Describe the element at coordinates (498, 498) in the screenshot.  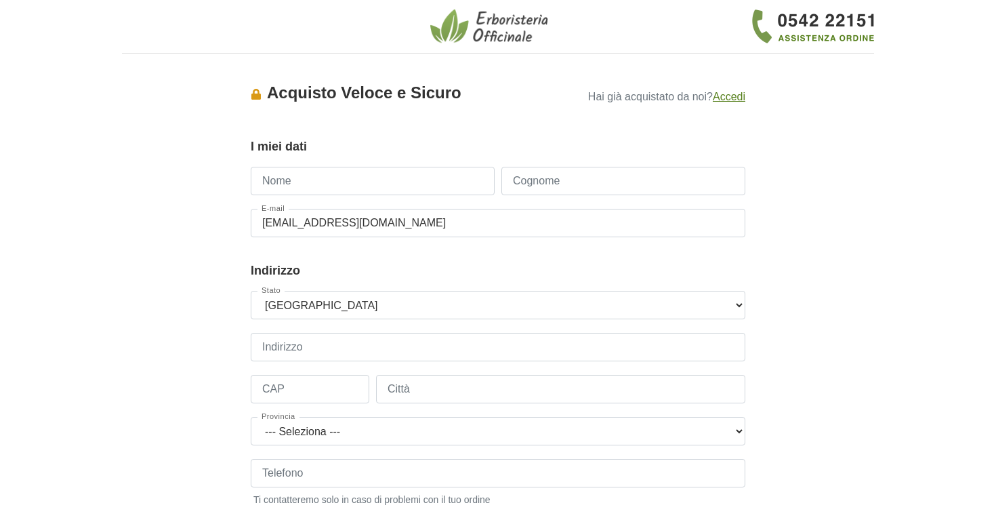
I see `small: Ti contatteremo solo in caso di problemi con il tuo ordine` at that location.